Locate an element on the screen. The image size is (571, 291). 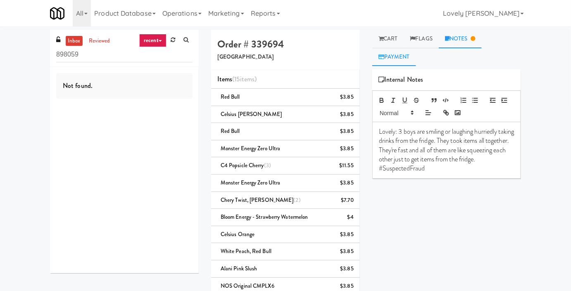
a: recent is located at coordinates (153, 41).